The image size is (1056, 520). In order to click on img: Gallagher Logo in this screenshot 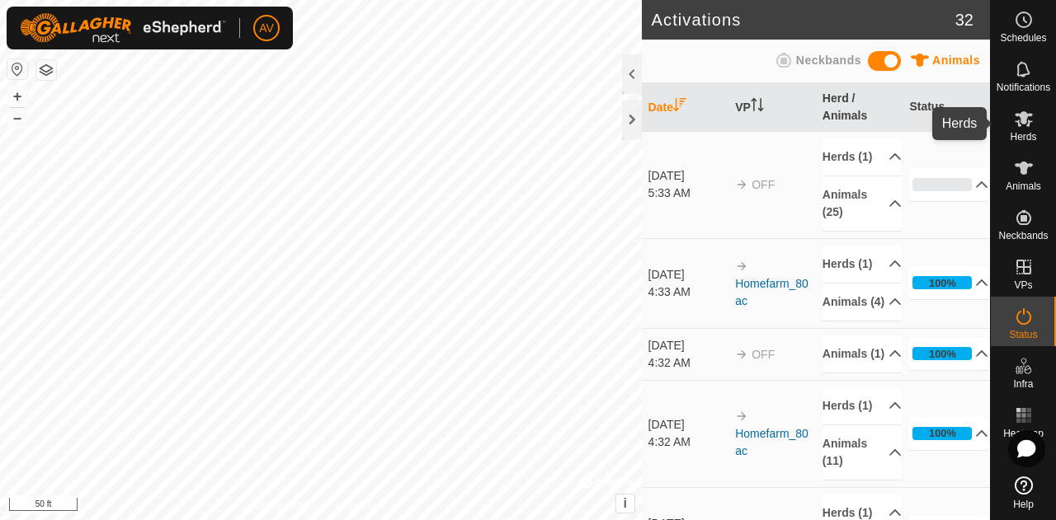, I will do `click(123, 28)`.